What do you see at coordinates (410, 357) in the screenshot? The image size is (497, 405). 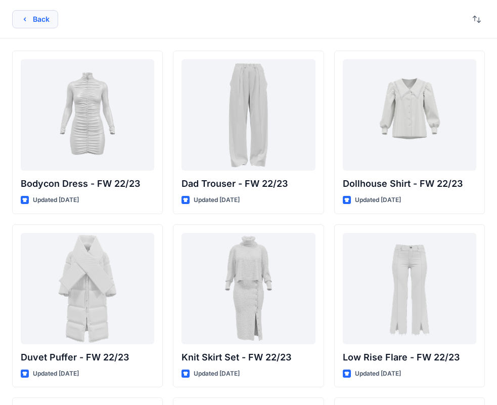 I see `p: Low Rise Flare - FW 22/23` at bounding box center [410, 357].